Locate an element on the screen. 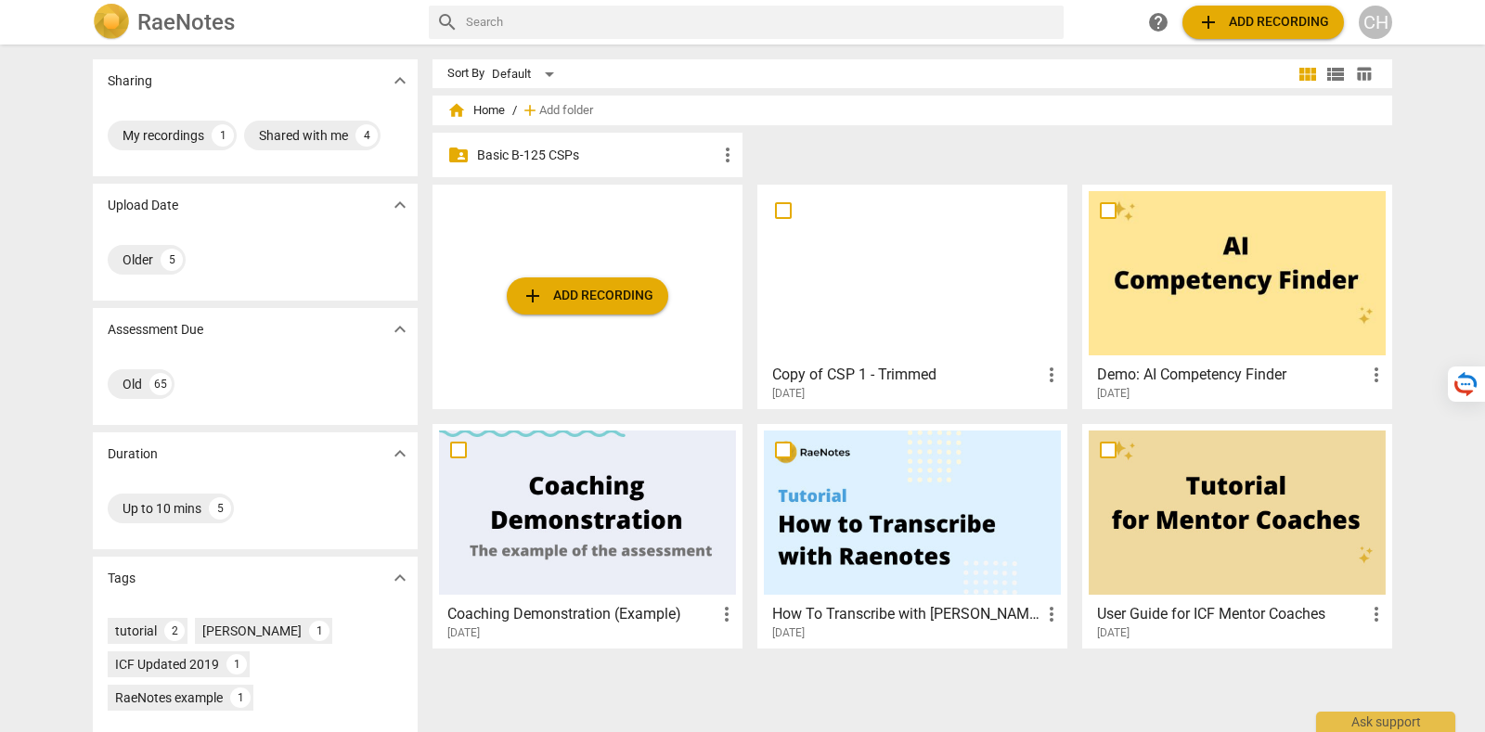 Image resolution: width=1485 pixels, height=732 pixels. h3: Demo: AI Competency Finder is located at coordinates (1231, 375).